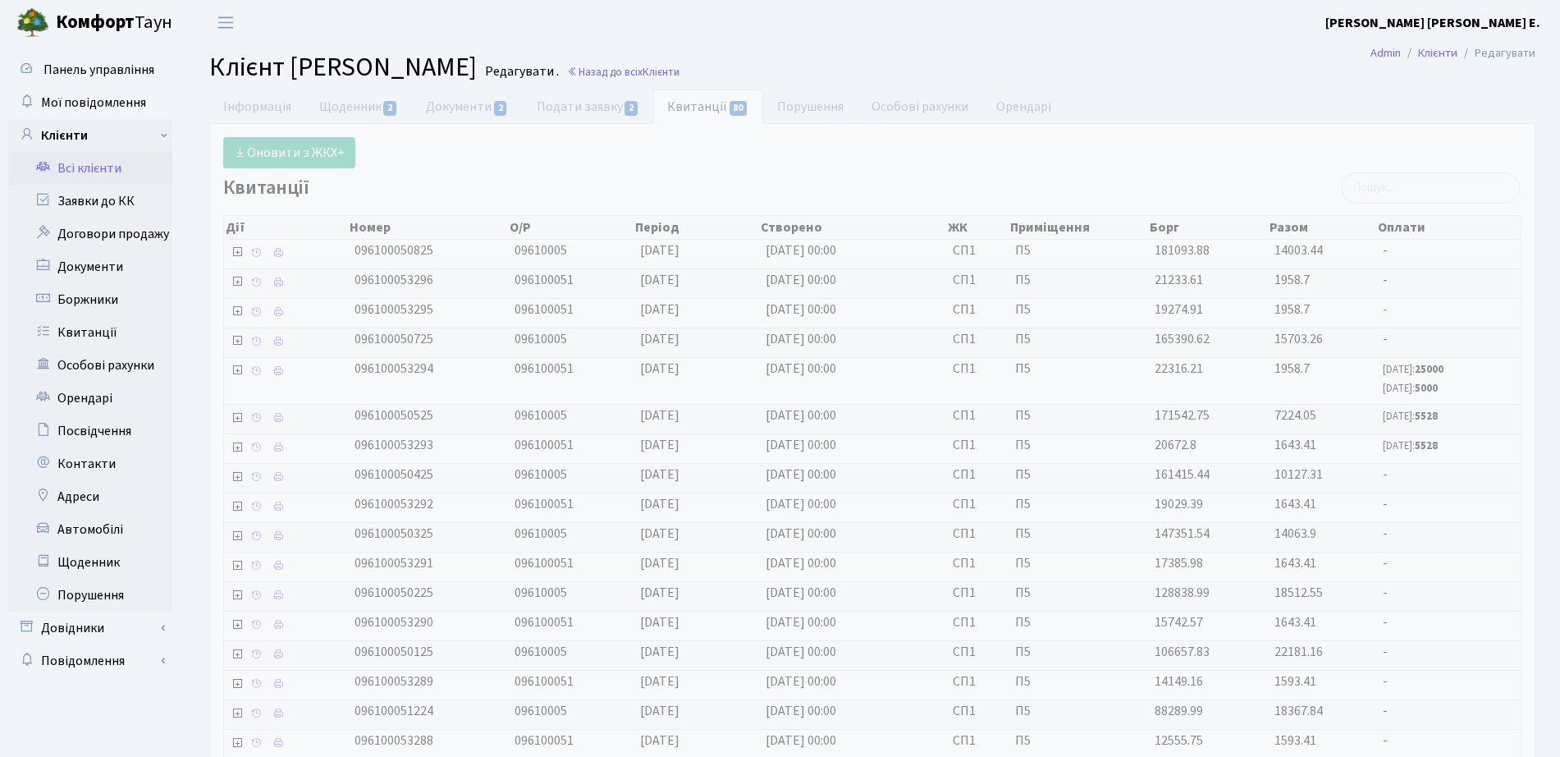 The width and height of the screenshot is (1560, 757). Describe the element at coordinates (394, 339) in the screenshot. I see `span: 096100050725` at that location.